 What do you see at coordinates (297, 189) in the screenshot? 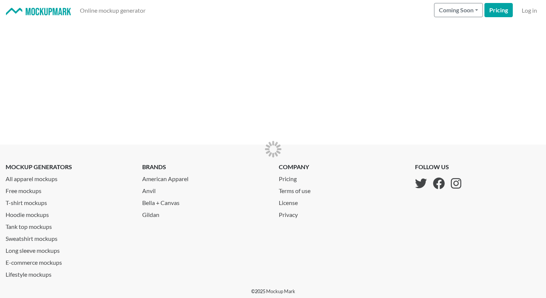
I see `a: Terms of use` at bounding box center [297, 189].